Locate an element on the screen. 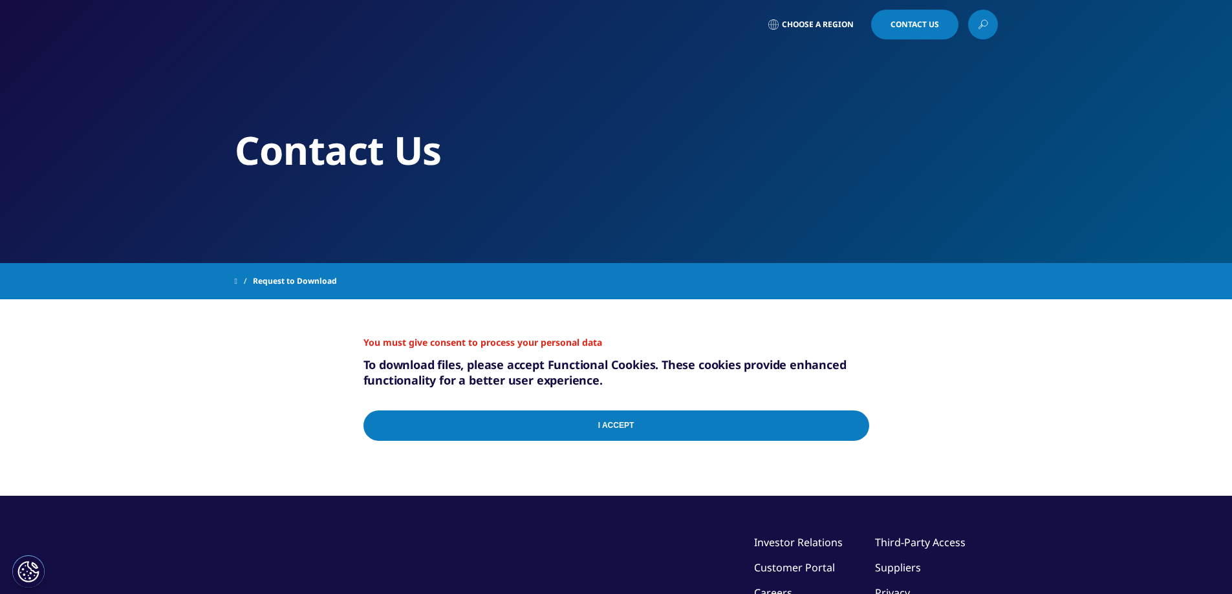  a: Suppliers is located at coordinates (898, 568).